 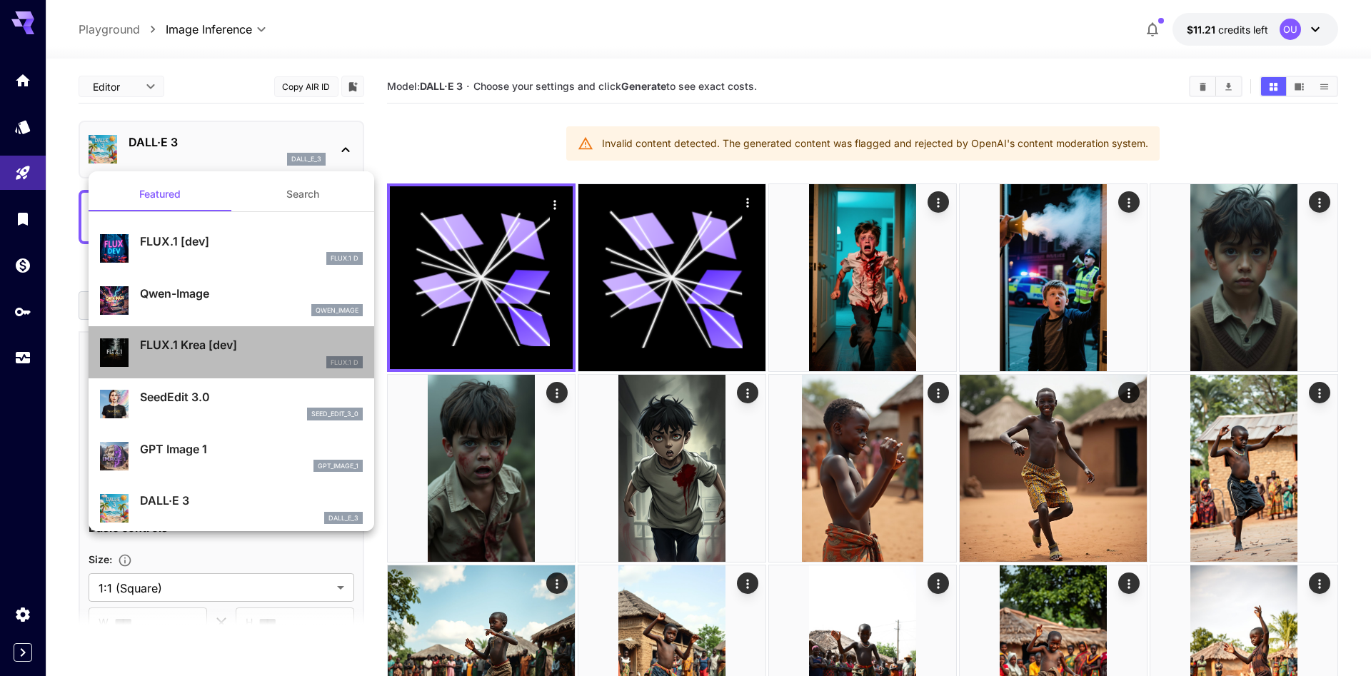 What do you see at coordinates (251, 500) in the screenshot?
I see `p: DALL·E 3` at bounding box center [251, 500].